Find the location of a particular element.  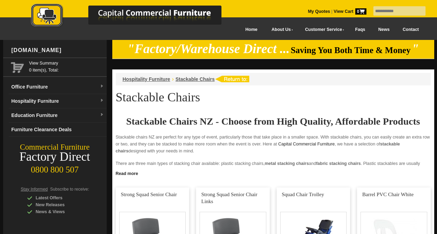

strong: metal stacking chairs is located at coordinates (286, 164).